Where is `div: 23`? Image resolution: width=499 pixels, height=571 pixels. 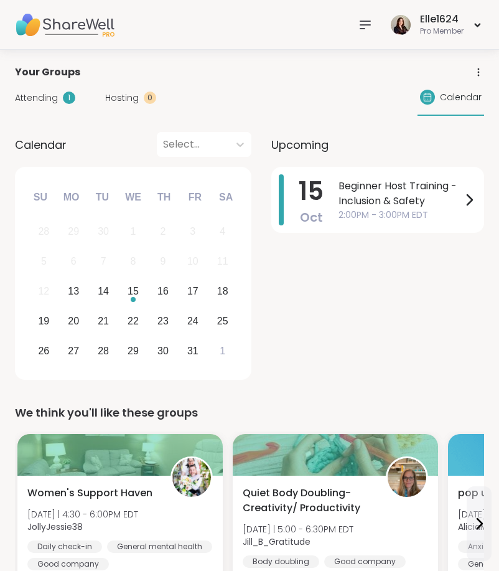 div: 23 is located at coordinates (163, 321).